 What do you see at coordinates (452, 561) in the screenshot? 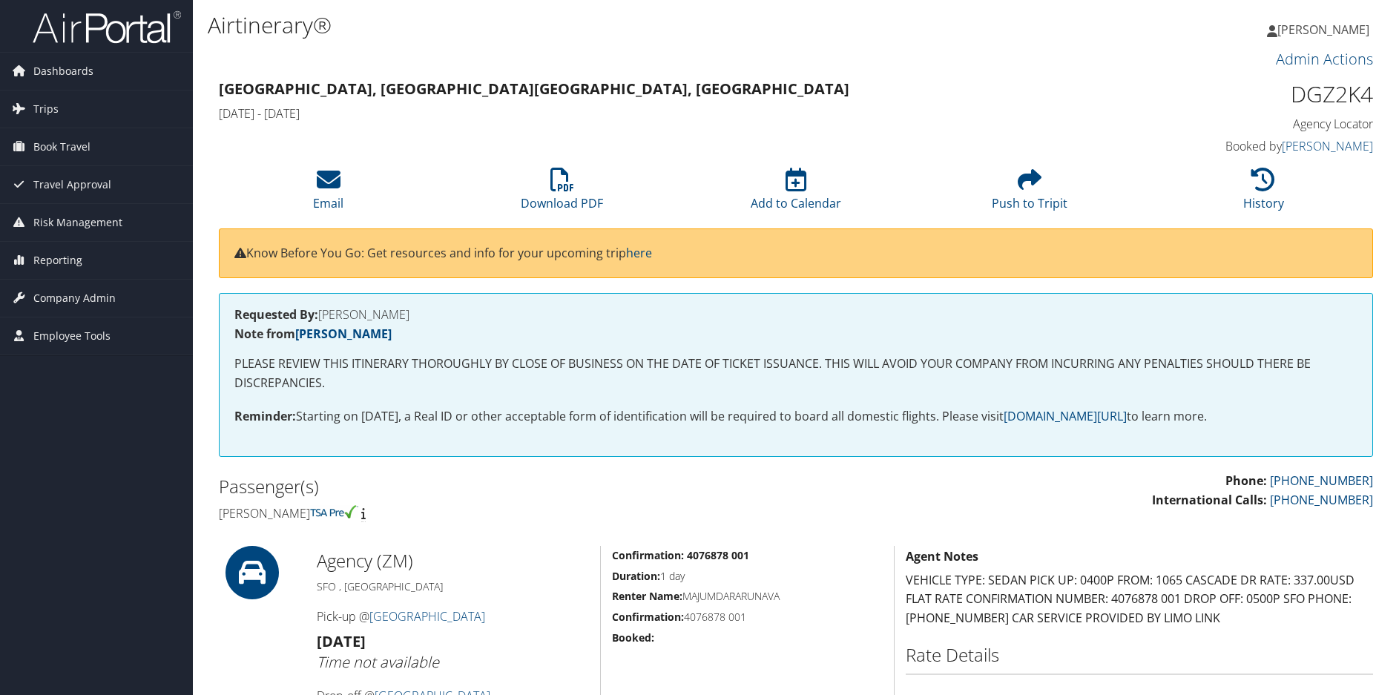
I see `h2: Agency (ZM)` at bounding box center [452, 561].